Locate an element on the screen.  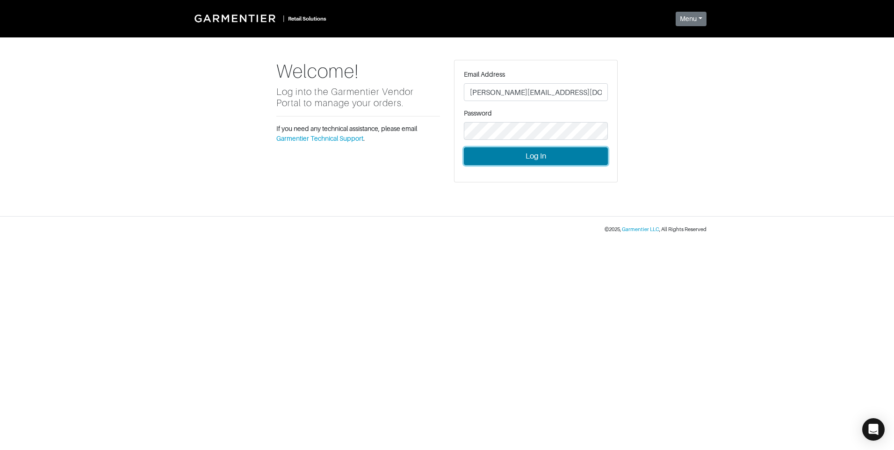
a: Garmentier Technical Support is located at coordinates (320, 138).